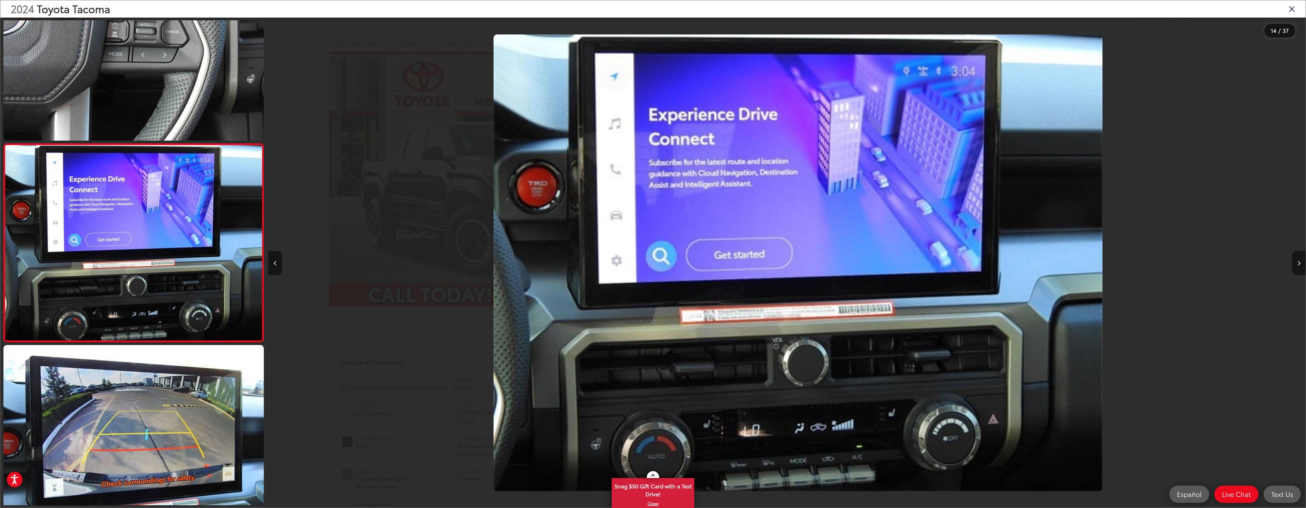 The height and width of the screenshot is (508, 1306). Describe the element at coordinates (1237, 494) in the screenshot. I see `a: Live Chat` at that location.